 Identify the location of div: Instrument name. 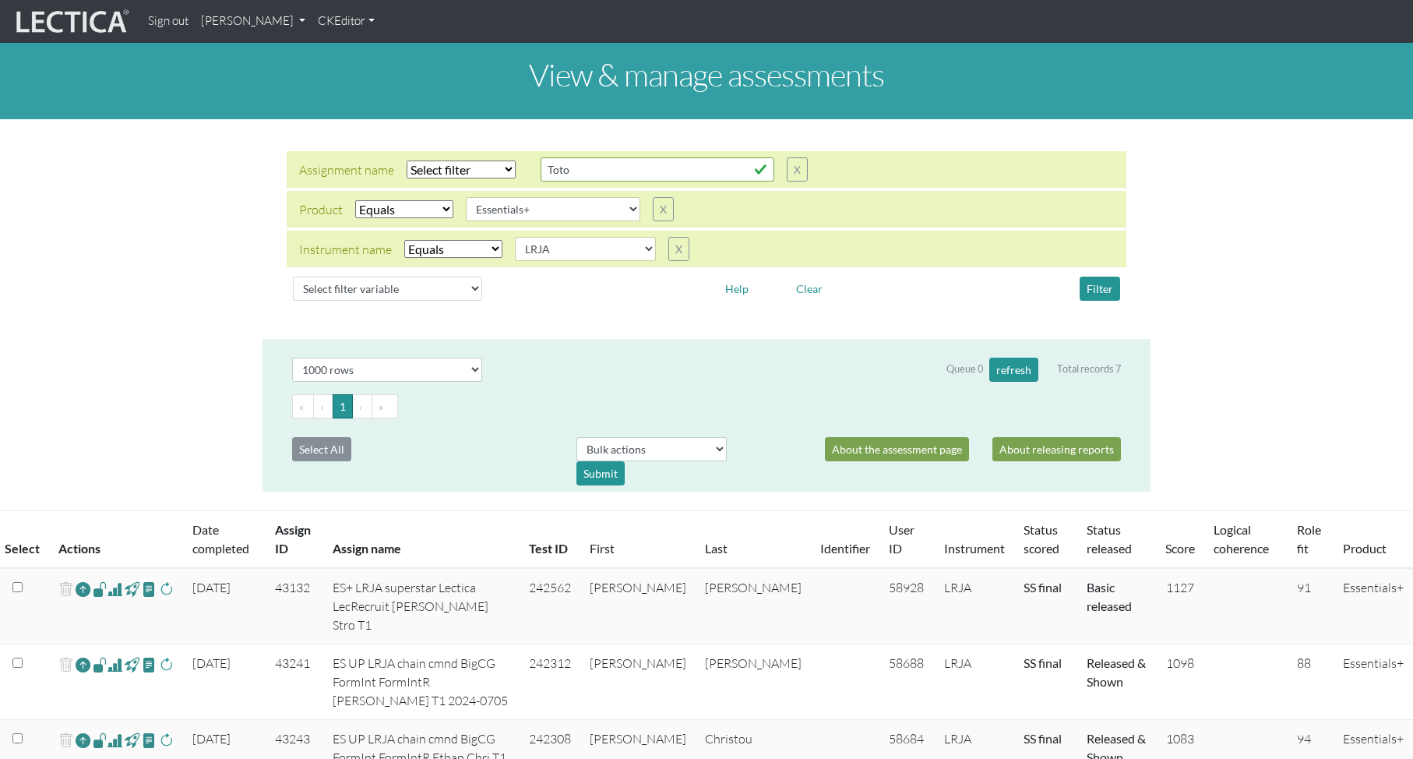
(345, 249).